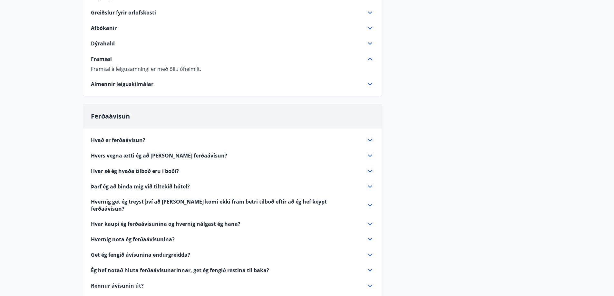 Image resolution: width=614 pixels, height=296 pixels. What do you see at coordinates (140, 186) in the screenshot?
I see `span: Þarf ég að binda mig við tiltekið hótel?` at bounding box center [140, 186].